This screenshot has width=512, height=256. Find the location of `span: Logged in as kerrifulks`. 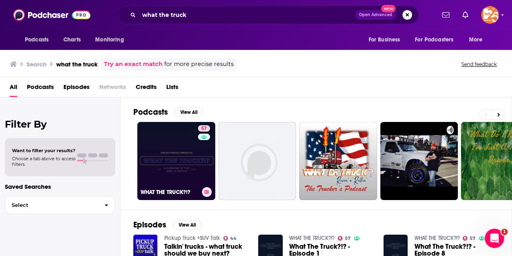

span: Logged in as kerrifulks is located at coordinates (490, 15).